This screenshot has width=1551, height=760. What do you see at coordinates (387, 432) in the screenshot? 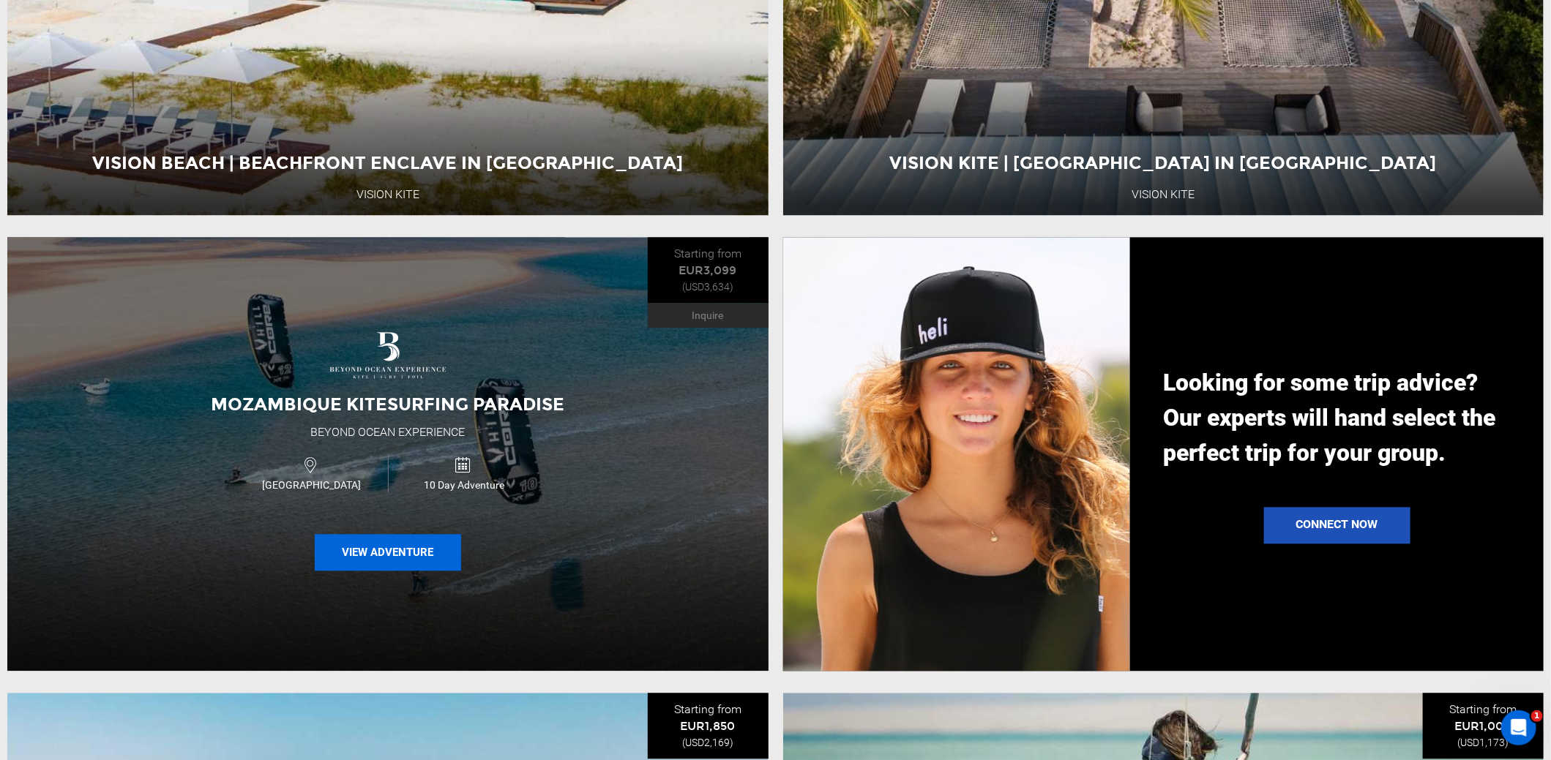
I see `div: Beyond Ocean Experience` at bounding box center [387, 432].